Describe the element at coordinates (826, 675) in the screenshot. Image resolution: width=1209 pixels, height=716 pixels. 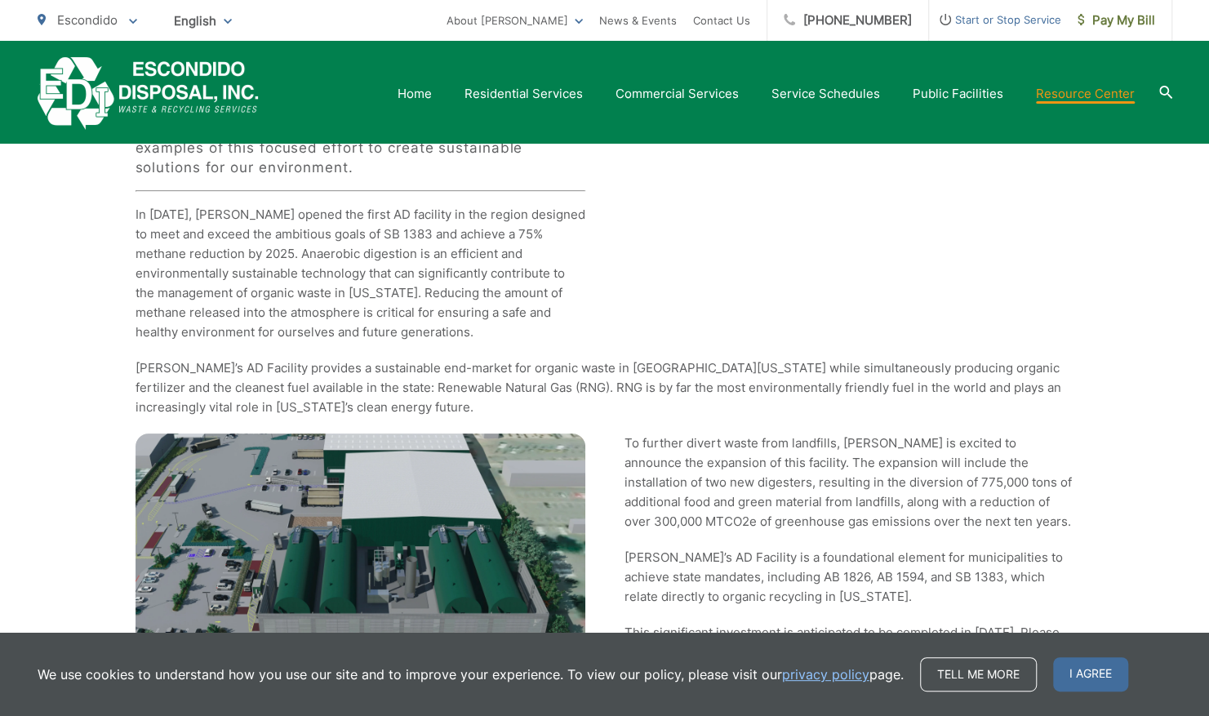
I see `a: privacy policy` at that location.